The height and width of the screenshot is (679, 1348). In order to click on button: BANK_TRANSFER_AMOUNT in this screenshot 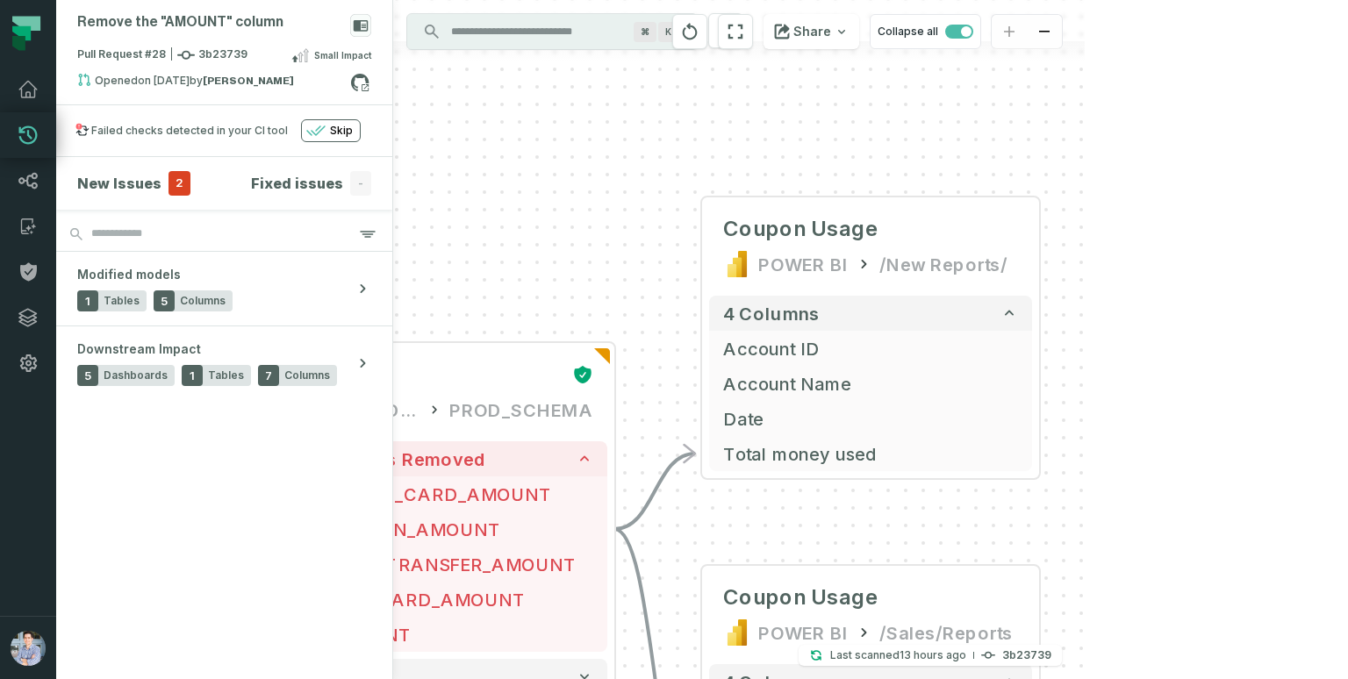, I will do `click(446, 564)`.